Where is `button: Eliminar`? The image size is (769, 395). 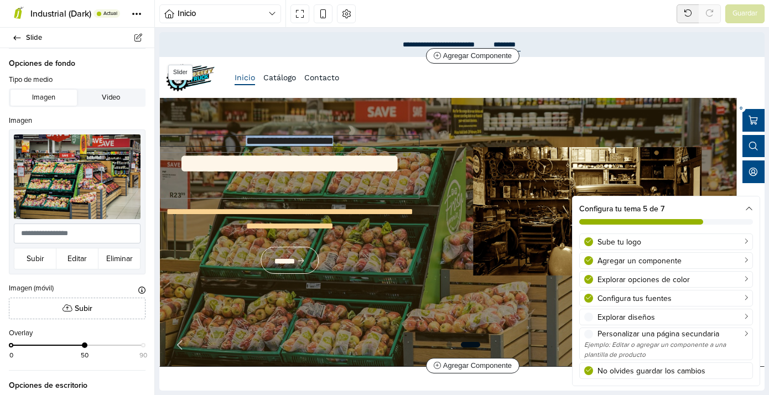
button: Eliminar is located at coordinates (119, 258).